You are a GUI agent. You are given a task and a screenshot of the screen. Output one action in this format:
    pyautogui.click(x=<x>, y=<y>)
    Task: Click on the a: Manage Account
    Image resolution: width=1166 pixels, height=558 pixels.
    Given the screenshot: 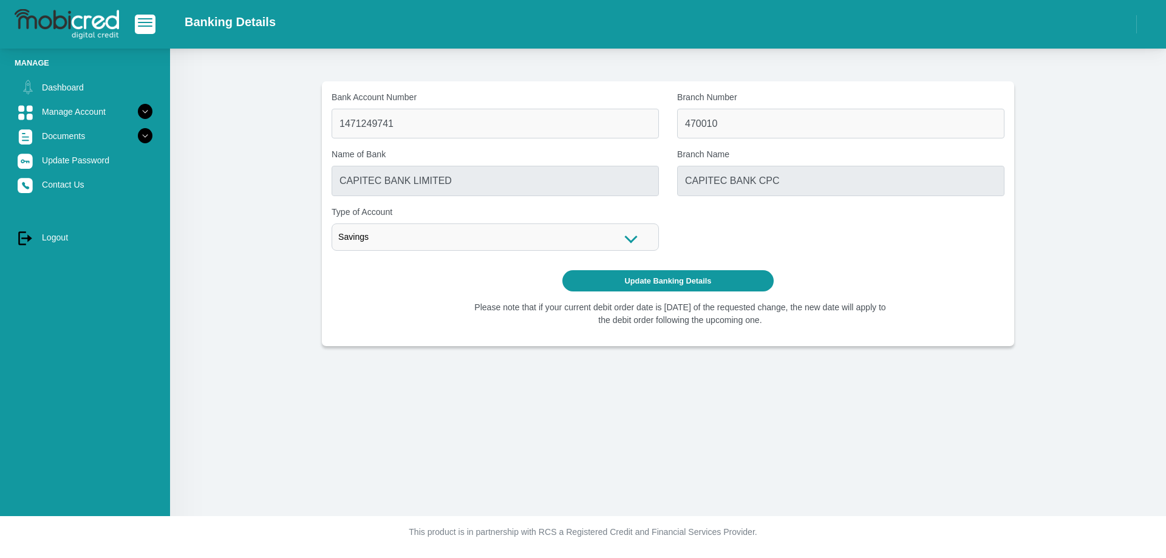 What is the action you would take?
    pyautogui.click(x=85, y=112)
    